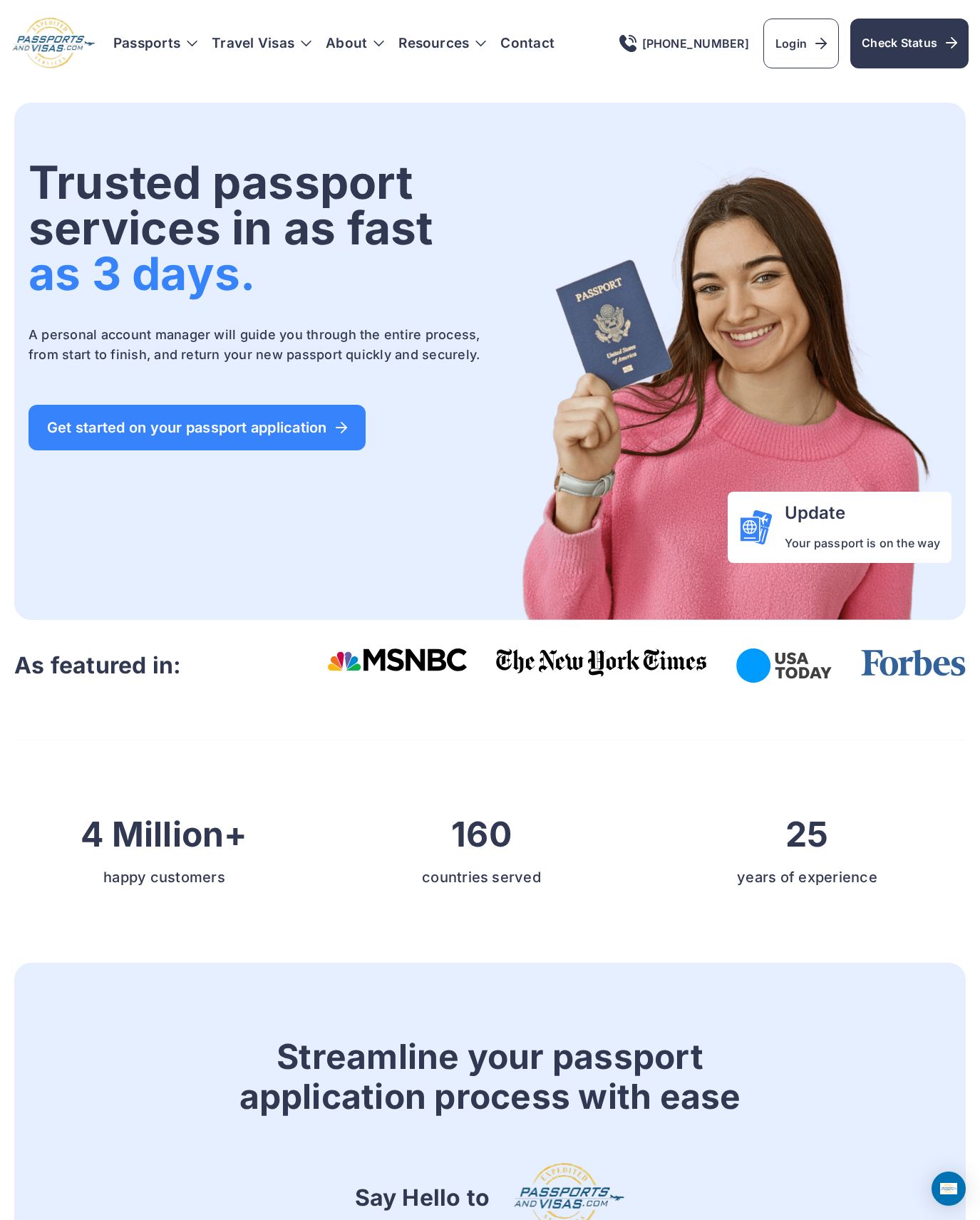 The height and width of the screenshot is (1220, 980). Describe the element at coordinates (423, 1198) in the screenshot. I see `h3: Say Hello to` at that location.